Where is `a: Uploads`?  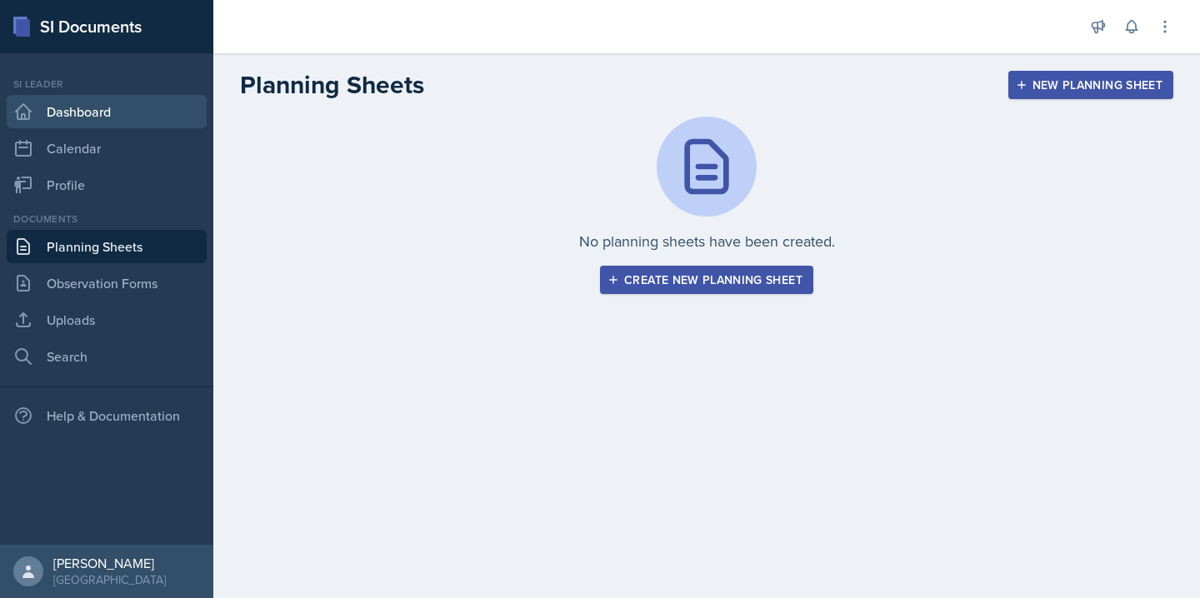
a: Uploads is located at coordinates (107, 320).